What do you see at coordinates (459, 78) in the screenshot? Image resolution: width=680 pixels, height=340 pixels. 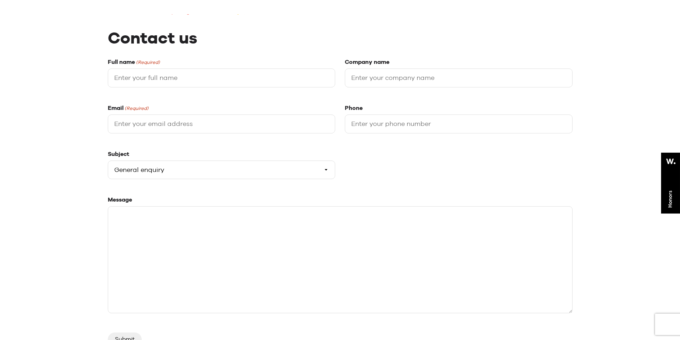 I see `input: Enter your company name` at bounding box center [459, 78].